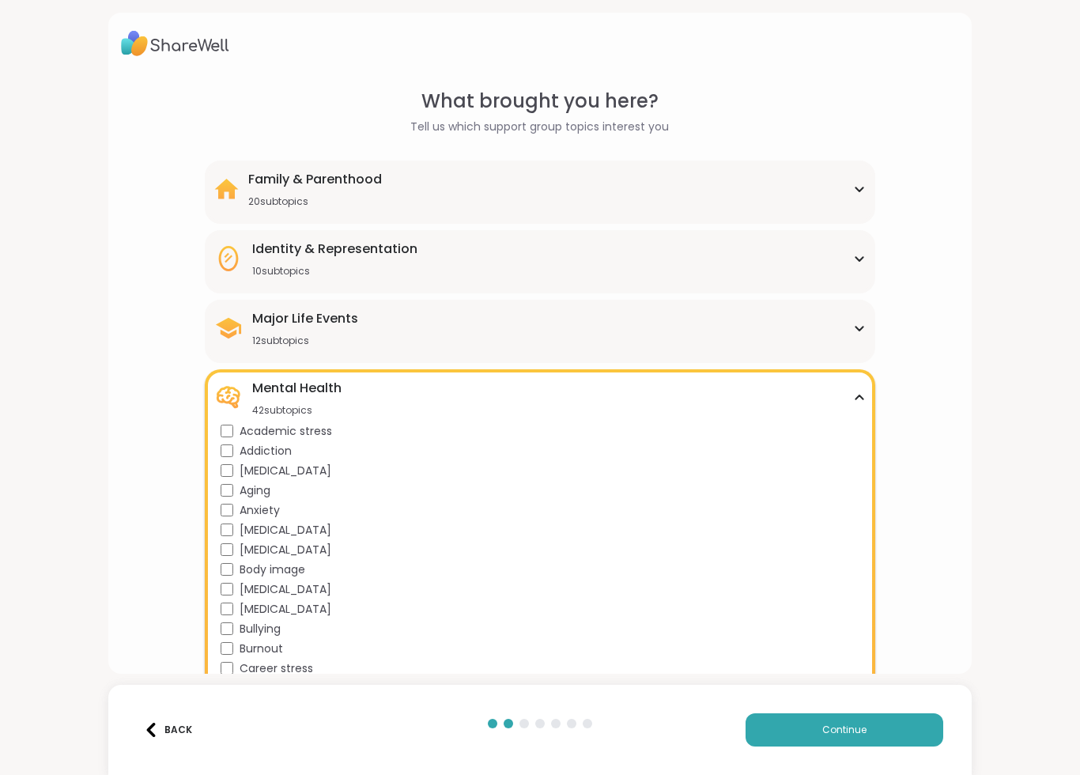  I want to click on div: Mental Health, so click(297, 388).